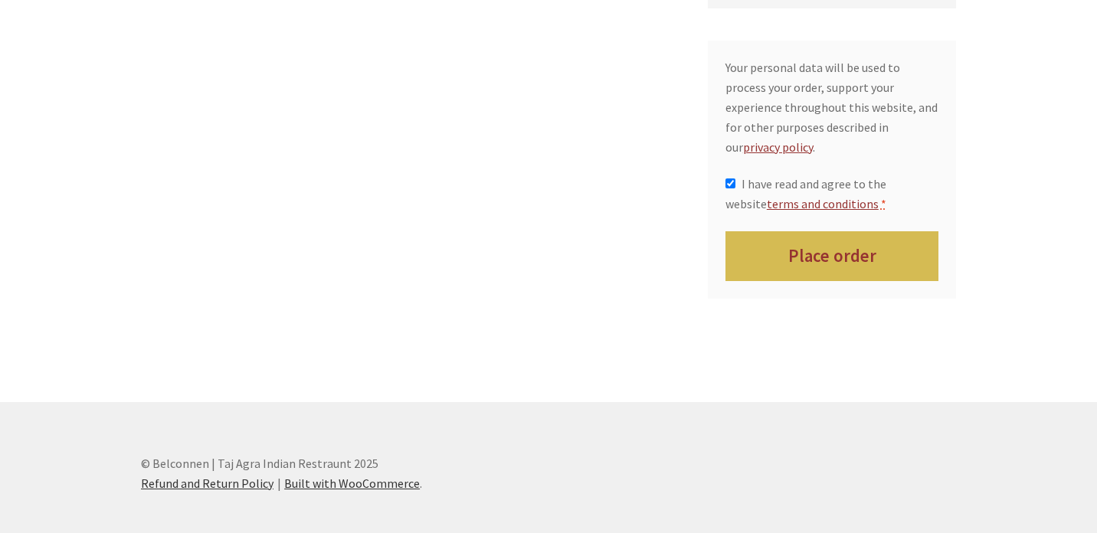 This screenshot has height=533, width=1097. Describe the element at coordinates (832, 256) in the screenshot. I see `button: Place order` at that location.